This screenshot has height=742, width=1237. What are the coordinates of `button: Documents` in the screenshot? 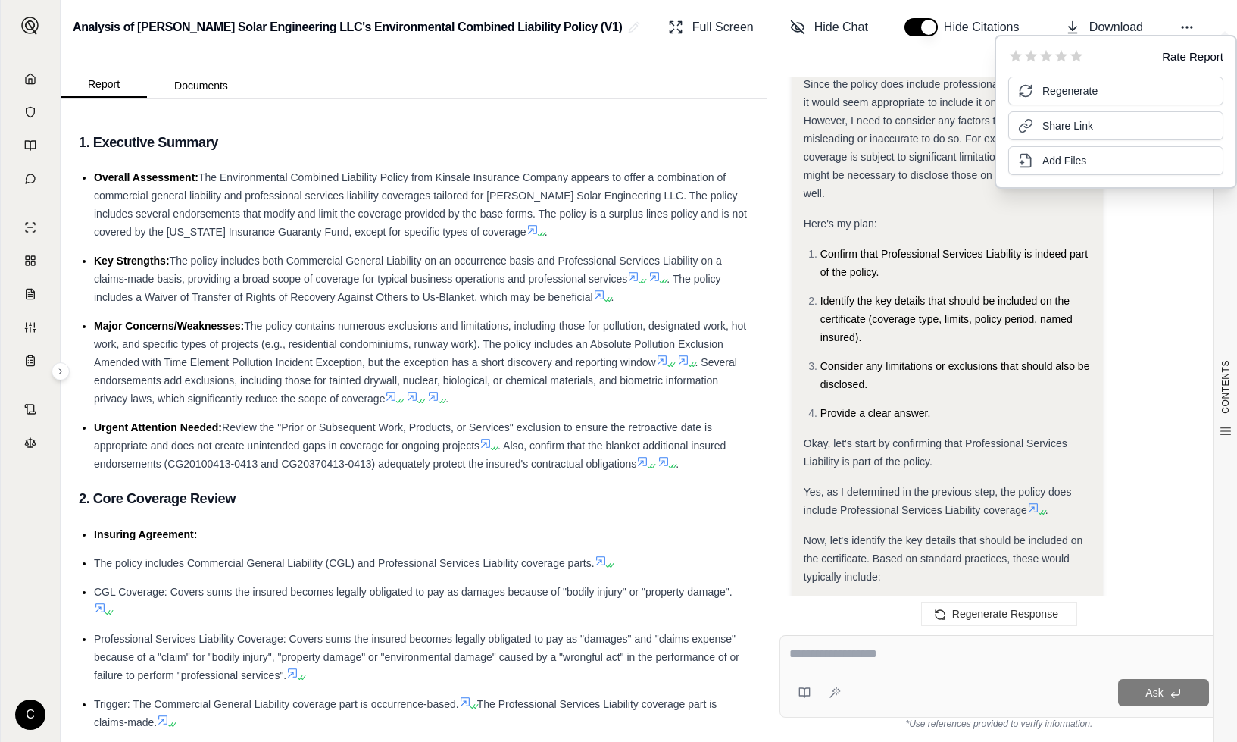 It's located at (201, 86).